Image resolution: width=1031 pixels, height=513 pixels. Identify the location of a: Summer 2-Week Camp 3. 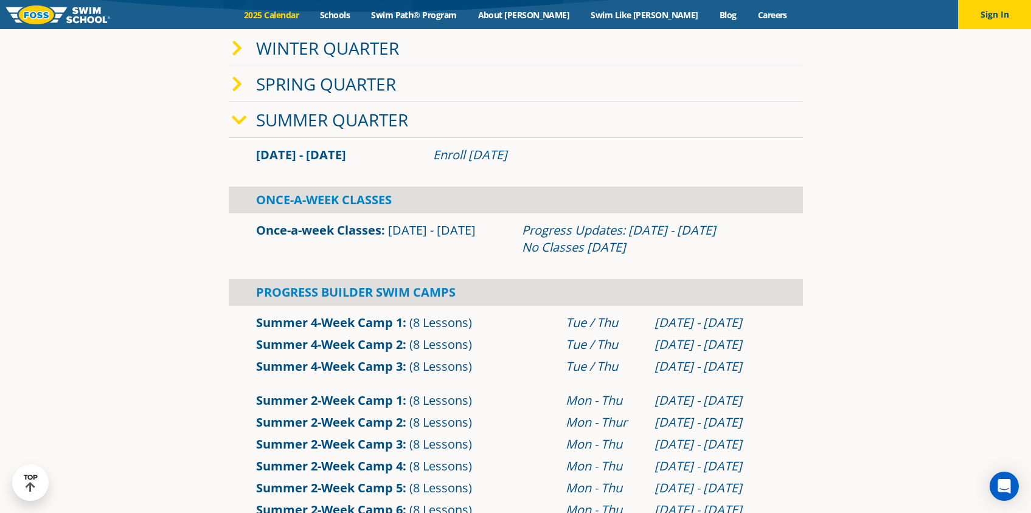
(329, 444).